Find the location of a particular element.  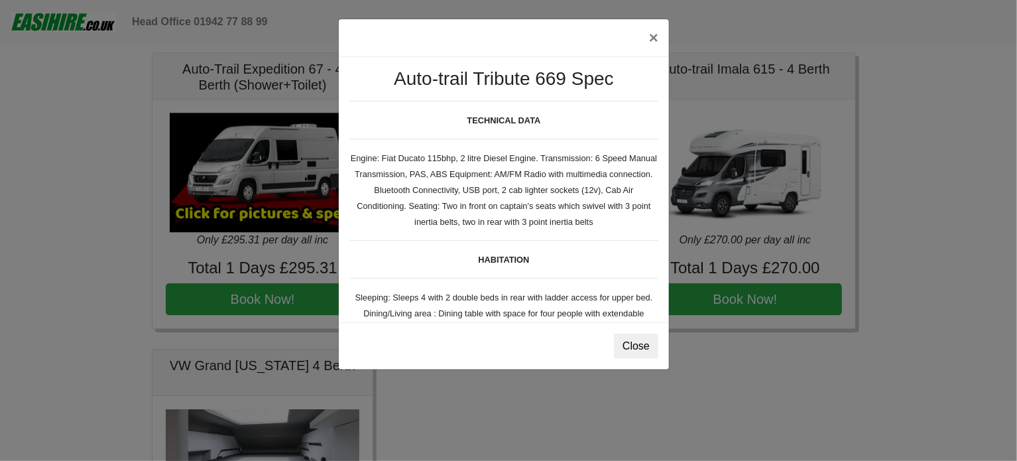

b: HABITATION is located at coordinates (503, 259).